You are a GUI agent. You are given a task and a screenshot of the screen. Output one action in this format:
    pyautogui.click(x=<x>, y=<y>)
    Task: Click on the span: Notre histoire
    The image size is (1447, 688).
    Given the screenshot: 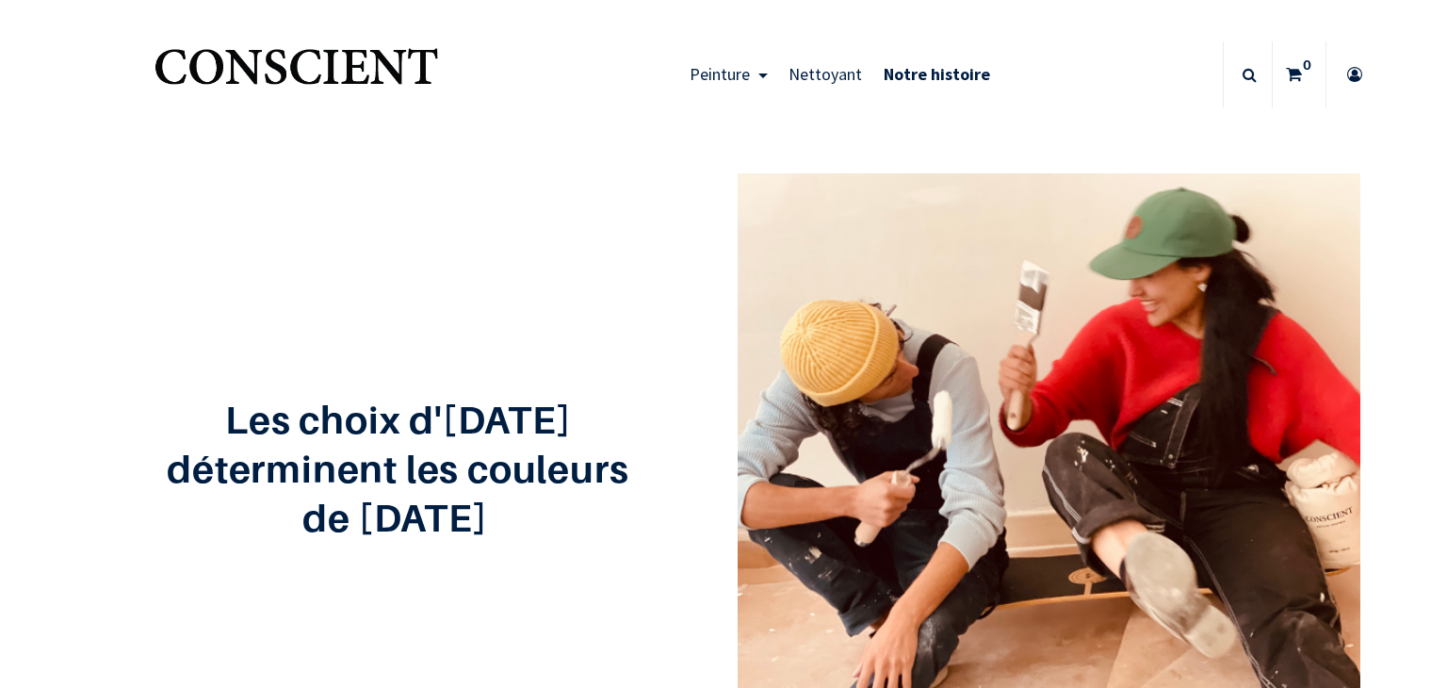 What is the action you would take?
    pyautogui.click(x=937, y=73)
    